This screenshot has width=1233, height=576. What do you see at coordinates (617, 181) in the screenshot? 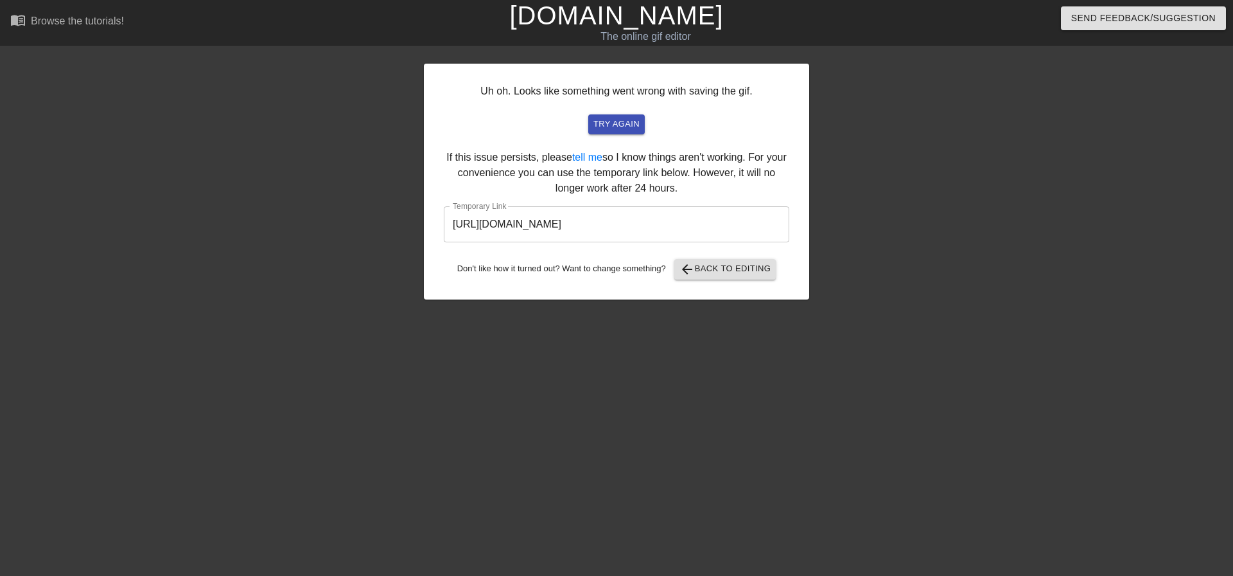
I see `div: Uh oh. Looks like something went wrong with saving the gif. If this issue persists, please so I k...` at bounding box center [617, 181].